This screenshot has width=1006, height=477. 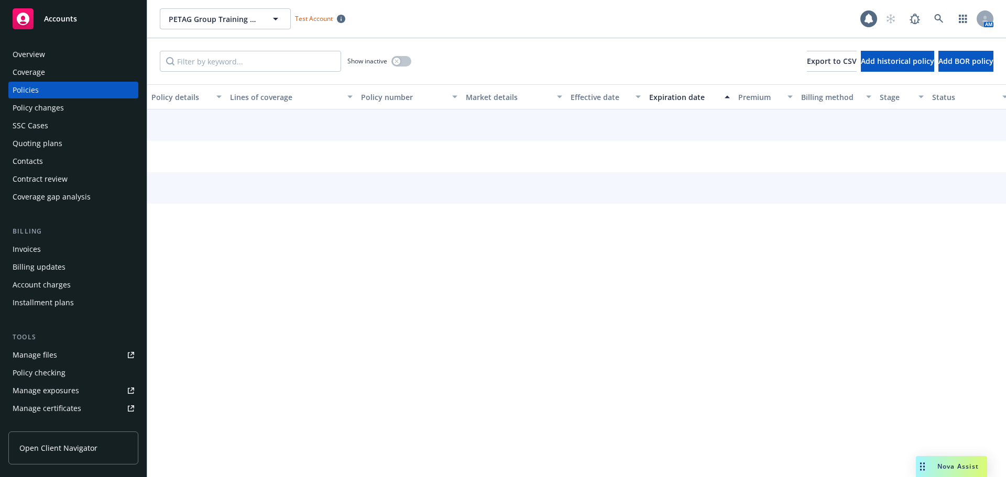 I want to click on button: Add historical policy, so click(x=898, y=61).